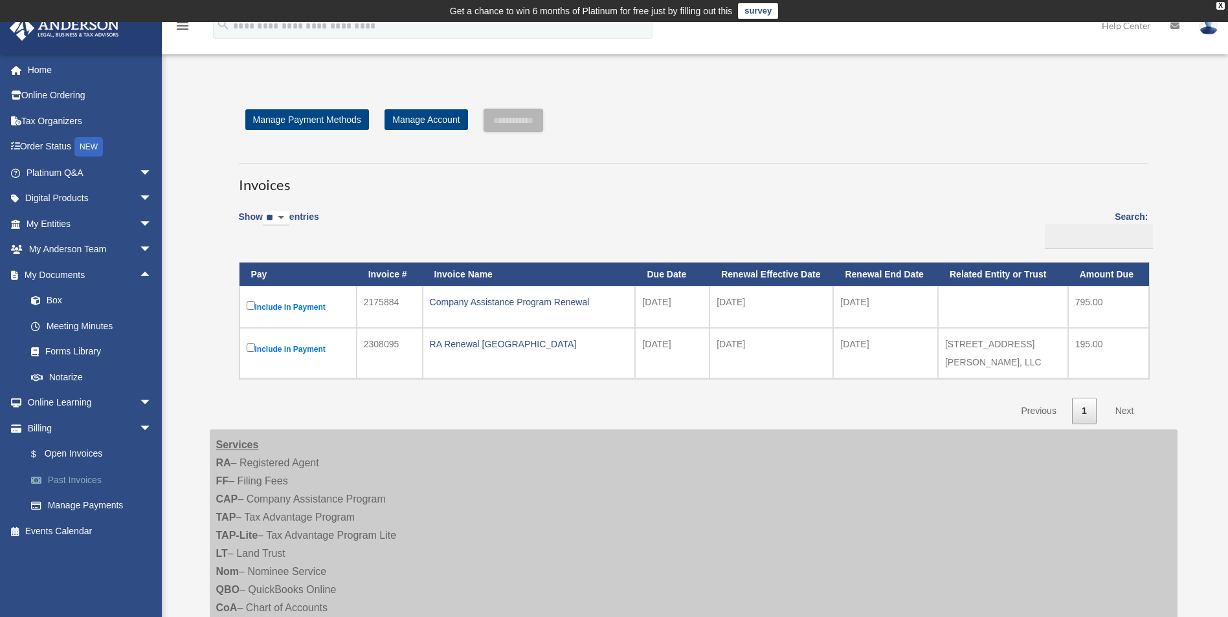  I want to click on th: Invoice Name: activate to sort column ascending, so click(529, 274).